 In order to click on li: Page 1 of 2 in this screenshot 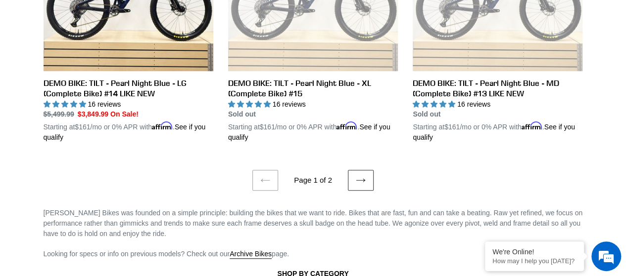, I will do `click(313, 181)`.